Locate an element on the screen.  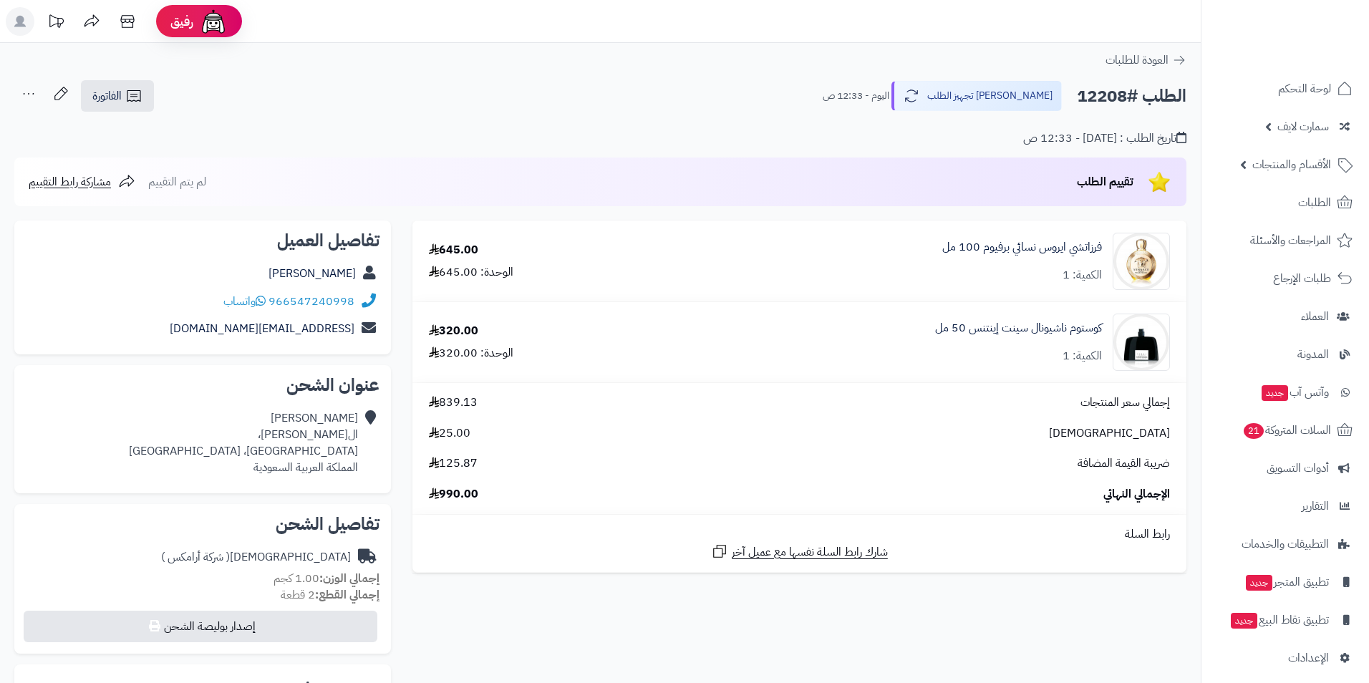
a: تطبيق المتجرجديد is located at coordinates (1285, 582).